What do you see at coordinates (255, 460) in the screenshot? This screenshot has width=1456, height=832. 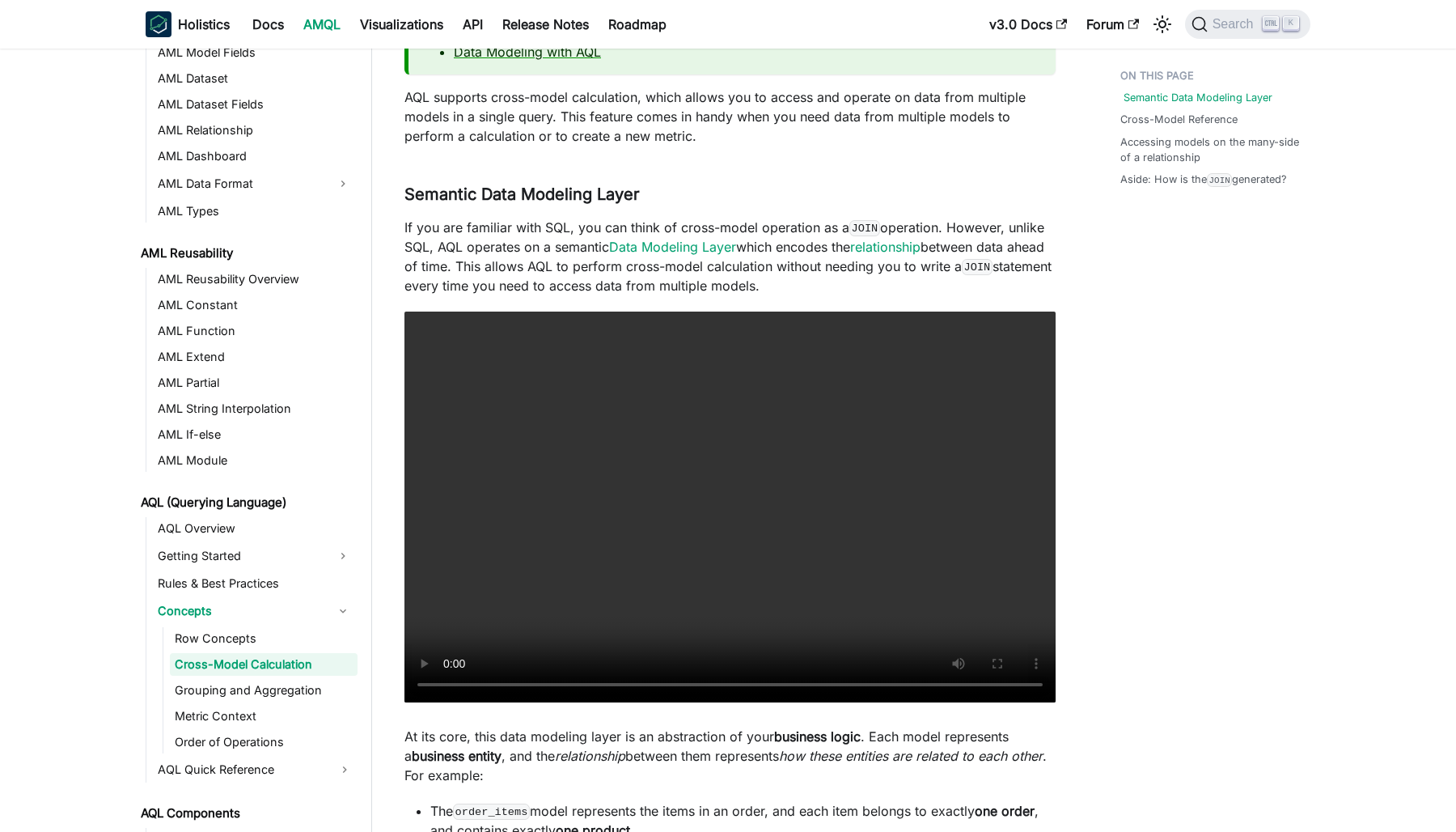 I see `a: AML Module` at bounding box center [255, 460].